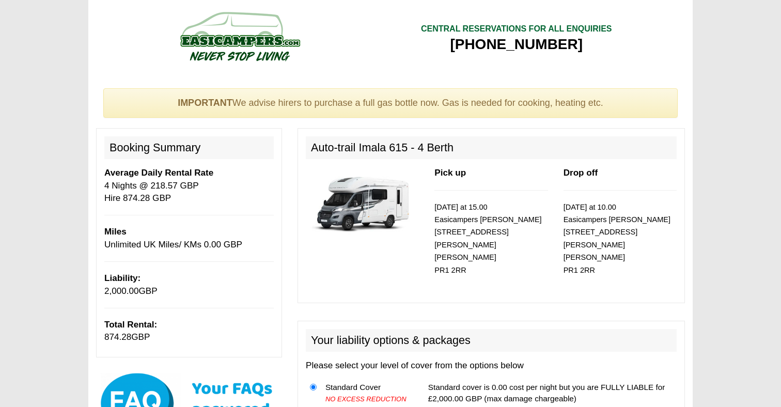 The image size is (781, 407). What do you see at coordinates (189, 185) in the screenshot?
I see `p: 4 Nights @ 218.57 GBP Hire 874.28 GBP` at bounding box center [189, 185].